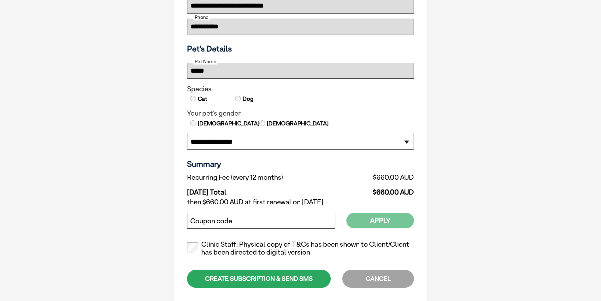  I want to click on legend: Species, so click(300, 89).